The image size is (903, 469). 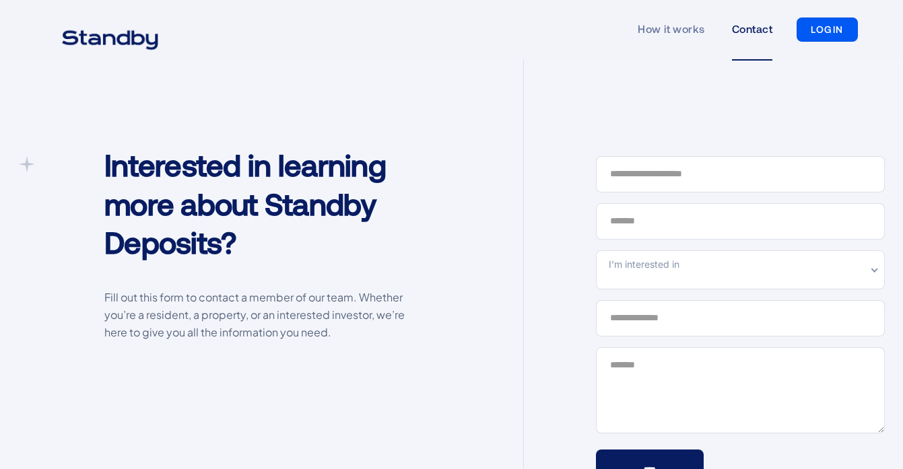 What do you see at coordinates (257, 315) in the screenshot?
I see `p: Fill out this form to contact a member of our team. Whether you’re a resident, a property, or an ...` at bounding box center [257, 315].